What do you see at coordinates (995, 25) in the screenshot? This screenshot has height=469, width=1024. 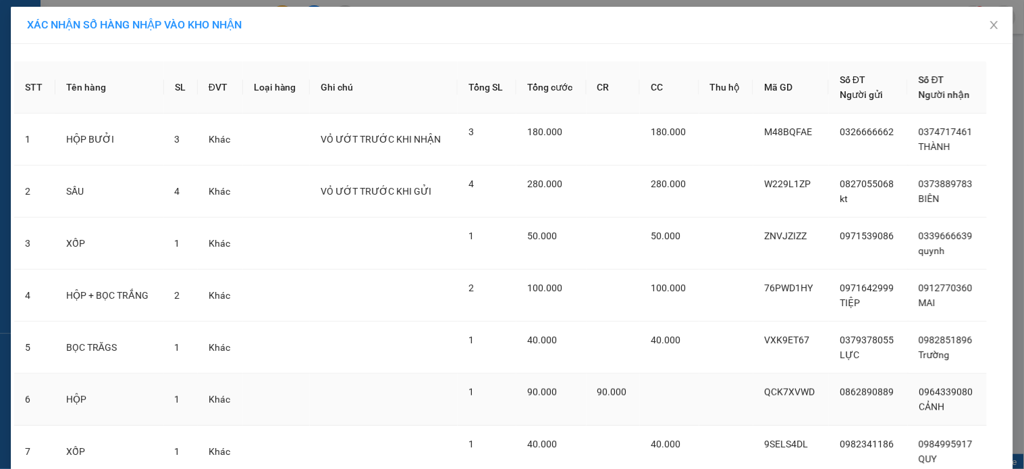 I see `span: close` at bounding box center [995, 25].